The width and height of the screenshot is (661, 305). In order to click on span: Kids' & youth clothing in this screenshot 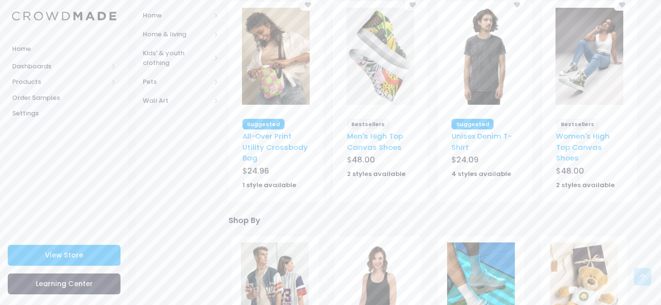, I will do `click(177, 58)`.